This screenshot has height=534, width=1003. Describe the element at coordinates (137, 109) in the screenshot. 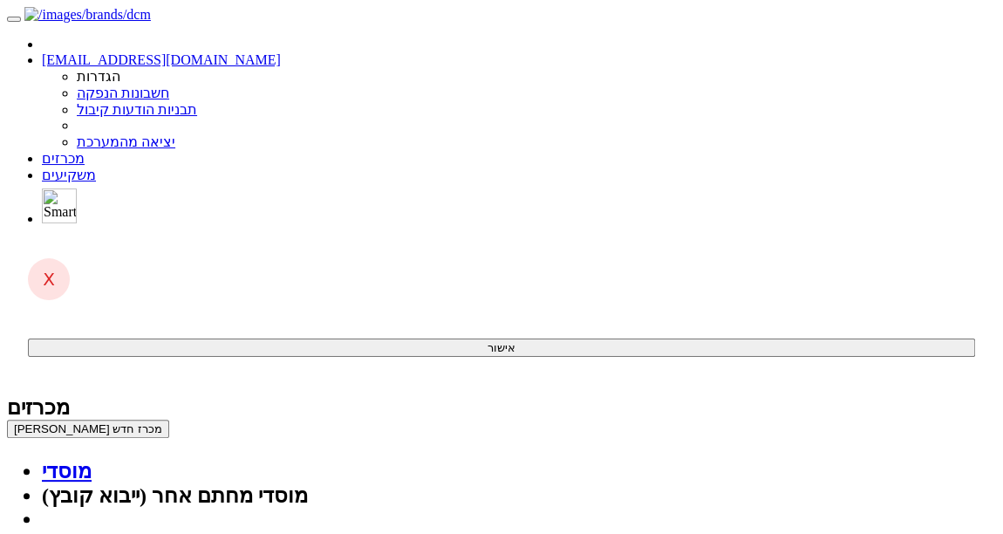

I see `a: תבניות הודעות קיבול` at that location.